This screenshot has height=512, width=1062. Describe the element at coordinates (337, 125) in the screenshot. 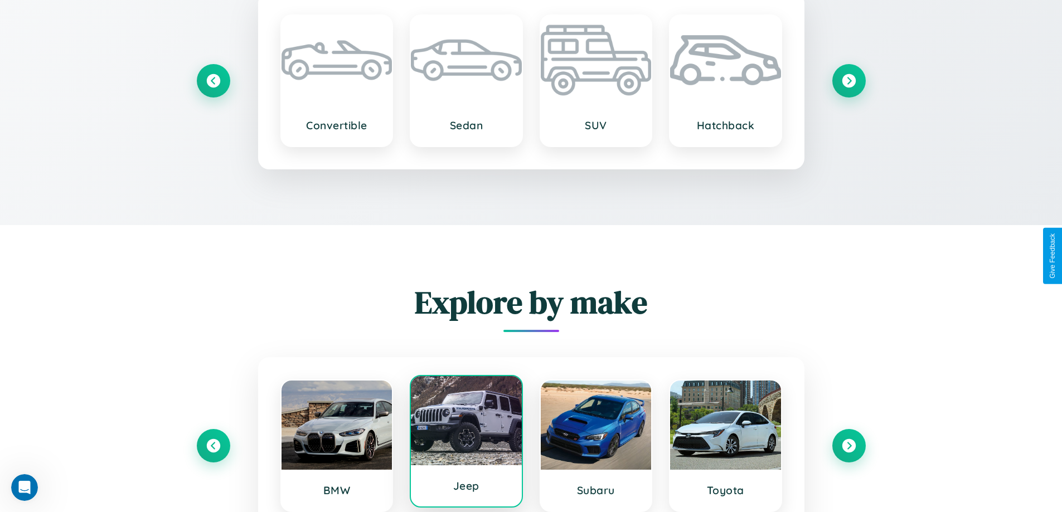

I see `h3: Convertible` at that location.